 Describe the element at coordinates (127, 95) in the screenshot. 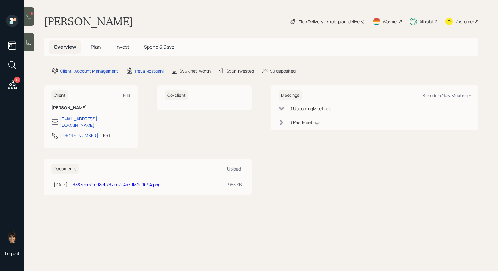

I see `div: Edit` at that location.